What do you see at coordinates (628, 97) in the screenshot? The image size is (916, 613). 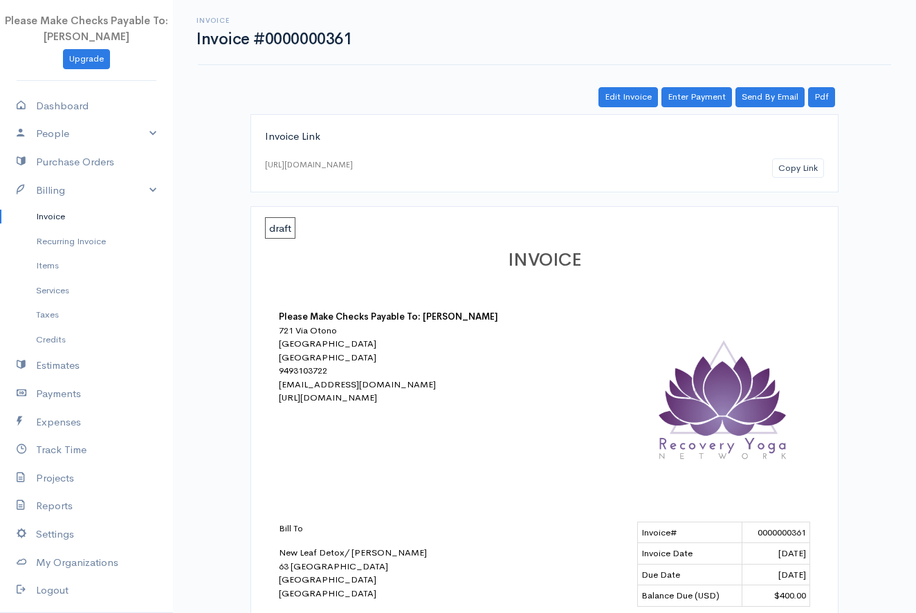 I see `a: Edit Invoice` at bounding box center [628, 97].